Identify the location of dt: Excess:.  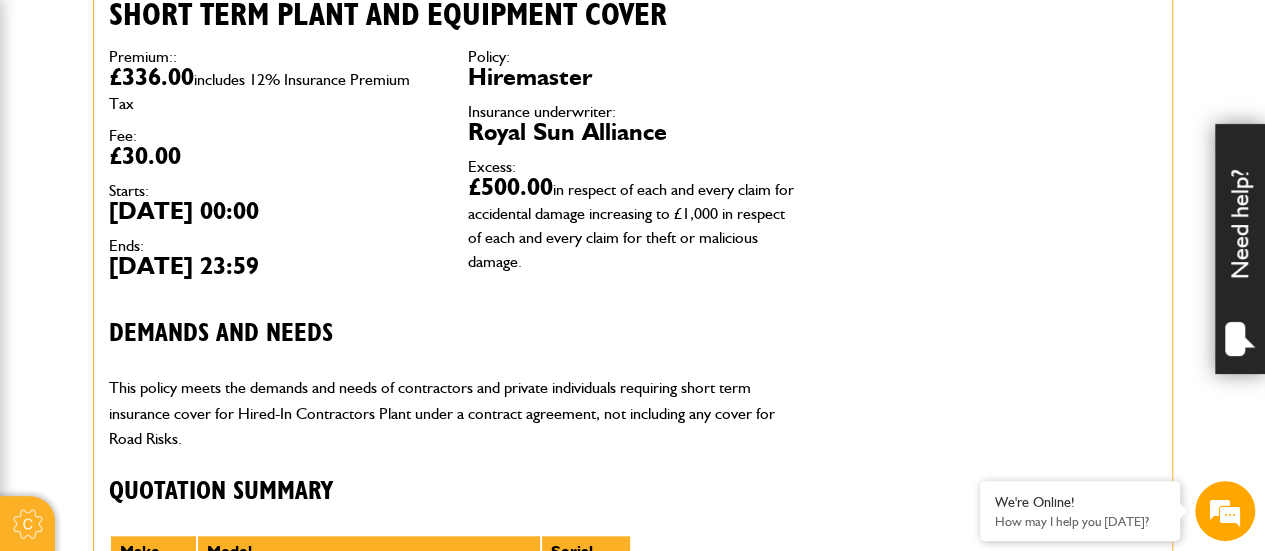
(632, 167).